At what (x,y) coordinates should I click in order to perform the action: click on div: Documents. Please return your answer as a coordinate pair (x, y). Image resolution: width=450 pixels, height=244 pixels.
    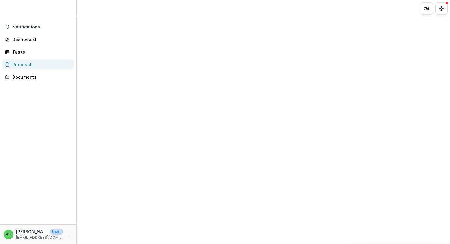
    Looking at the image, I should click on (40, 77).